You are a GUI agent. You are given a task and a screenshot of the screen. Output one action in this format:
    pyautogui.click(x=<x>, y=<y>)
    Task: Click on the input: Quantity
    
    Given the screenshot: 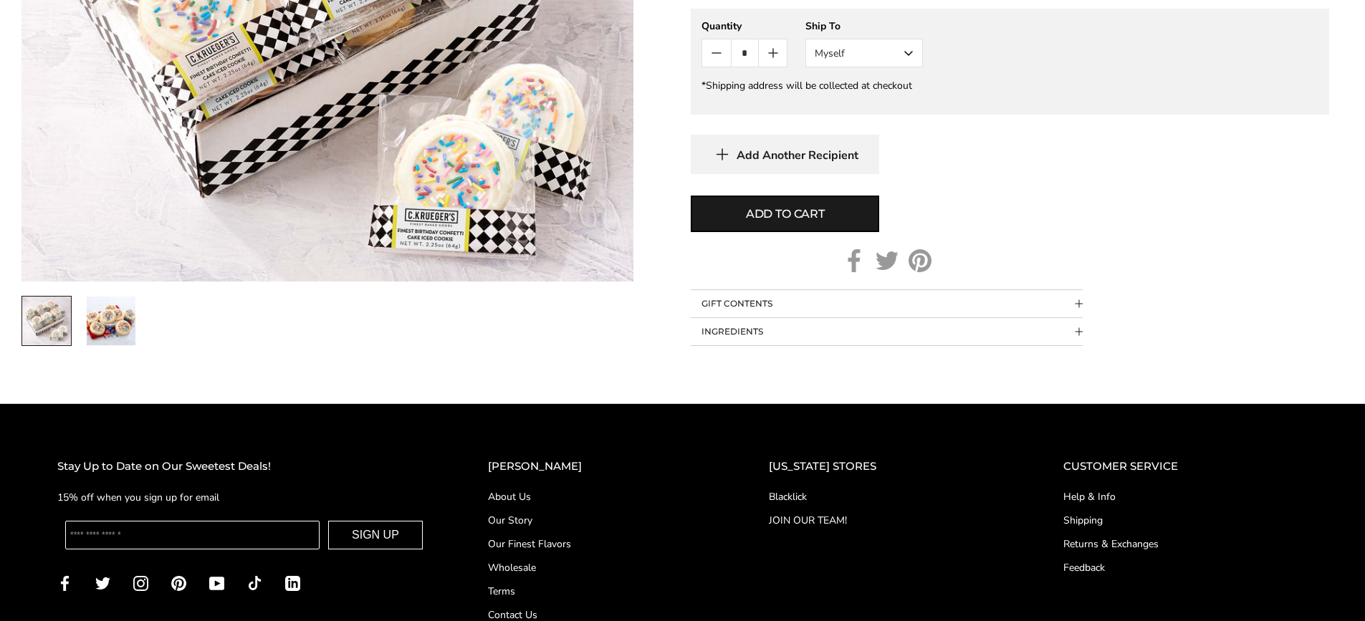 What is the action you would take?
    pyautogui.click(x=745, y=53)
    